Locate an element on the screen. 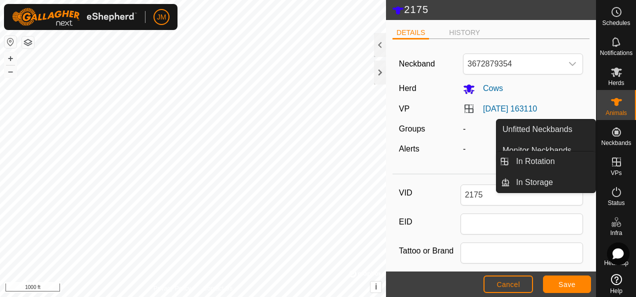 Image resolution: width=636 pixels, height=297 pixels. span: Herds is located at coordinates (616, 83).